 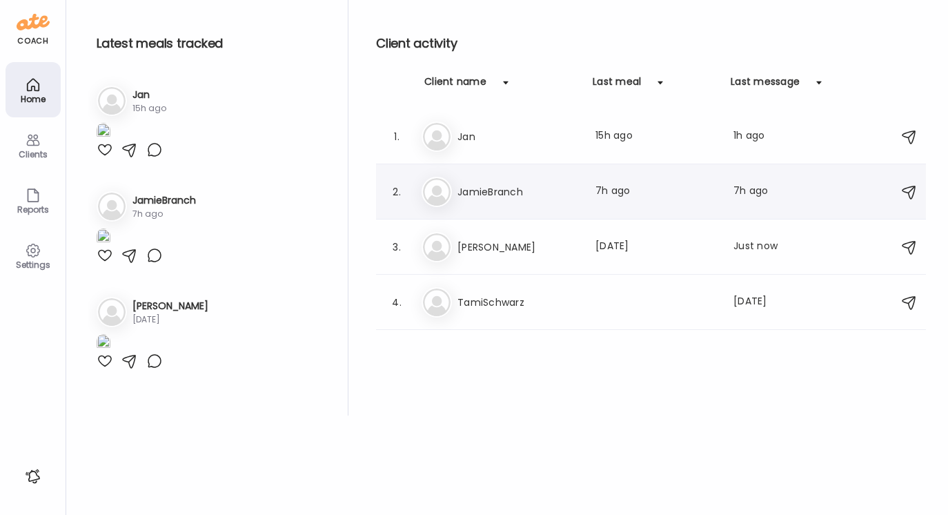 I want to click on div: Just now, so click(x=761, y=247).